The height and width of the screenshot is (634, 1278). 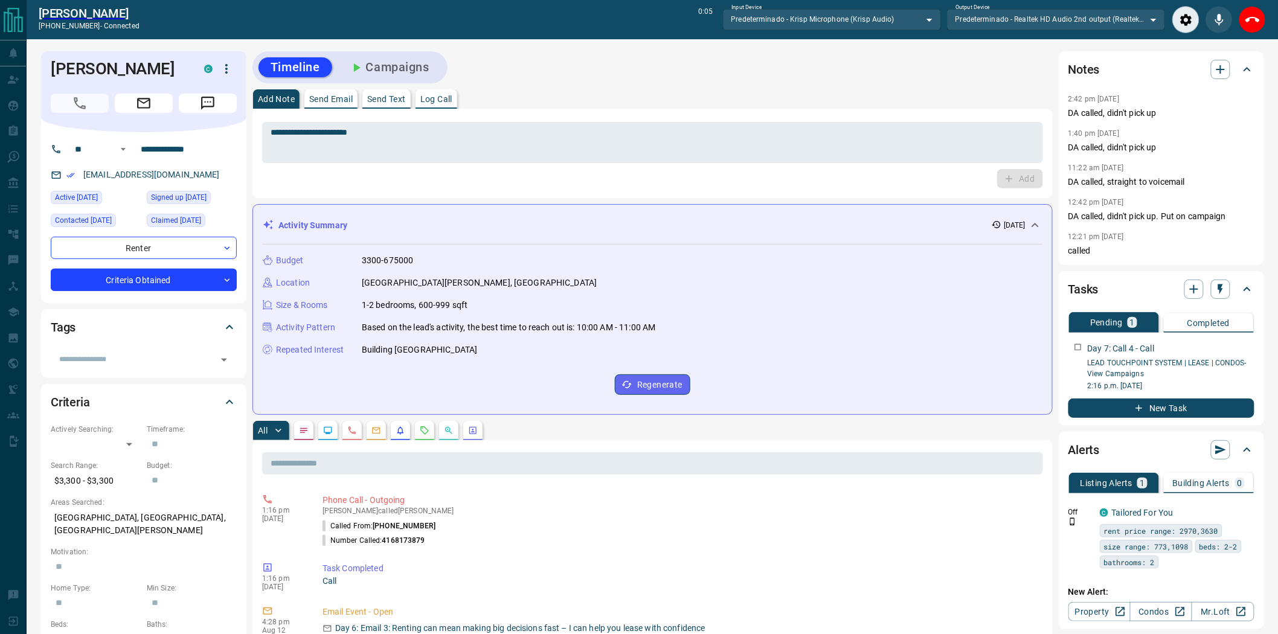 I want to click on p: Call, so click(x=680, y=581).